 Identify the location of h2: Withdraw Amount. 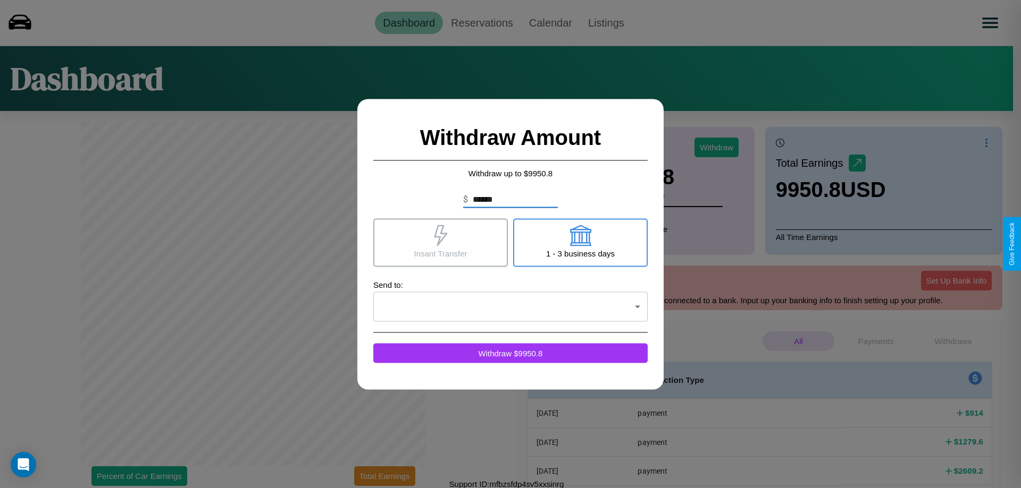
(510, 138).